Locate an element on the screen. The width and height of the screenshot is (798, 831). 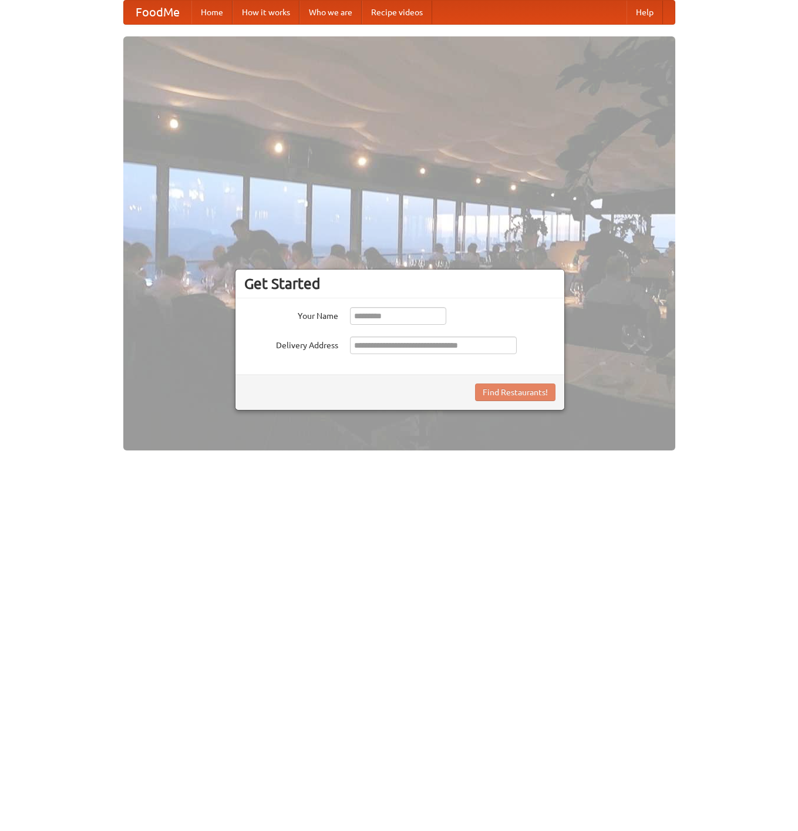
a: Home is located at coordinates (212, 12).